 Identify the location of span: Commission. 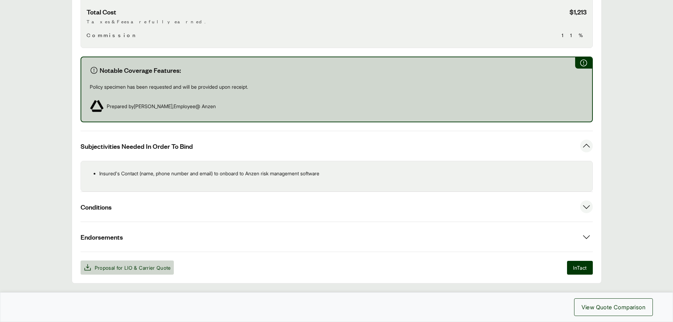
(112, 35).